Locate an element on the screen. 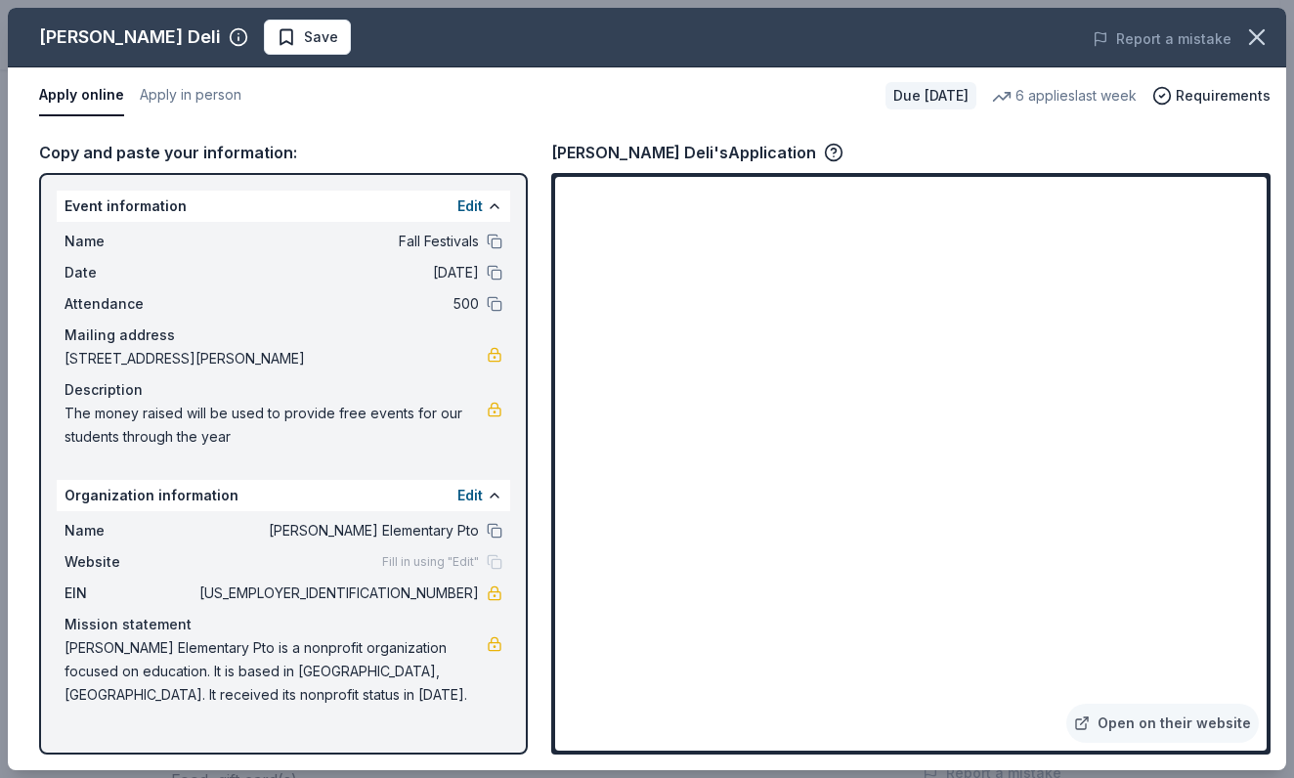 This screenshot has height=778, width=1294. span: Fill in using "Edit" is located at coordinates (430, 562).